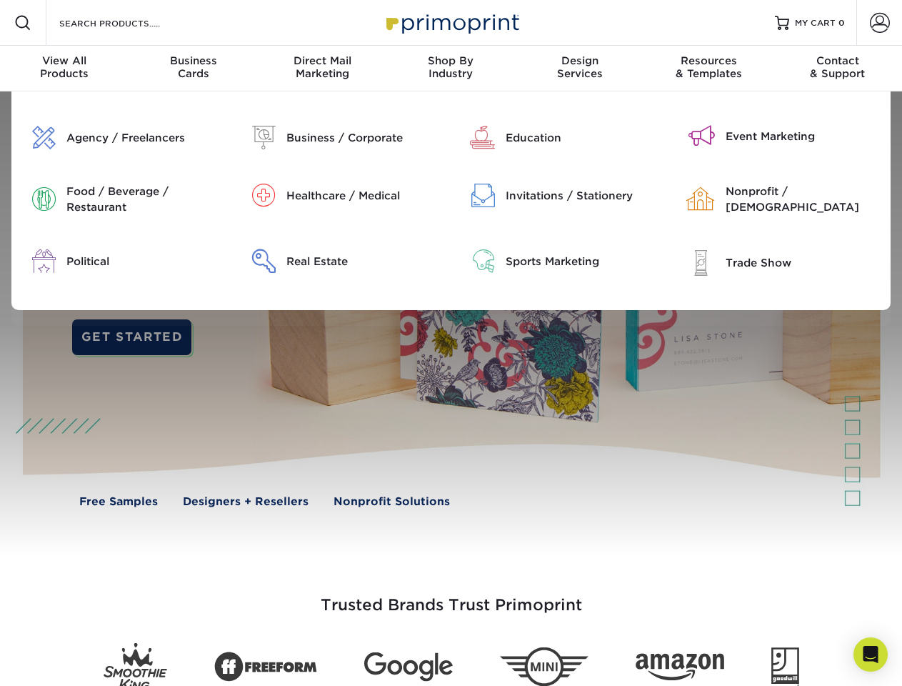 The width and height of the screenshot is (902, 686). What do you see at coordinates (838, 67) in the screenshot?
I see `div: & Support` at bounding box center [838, 67].